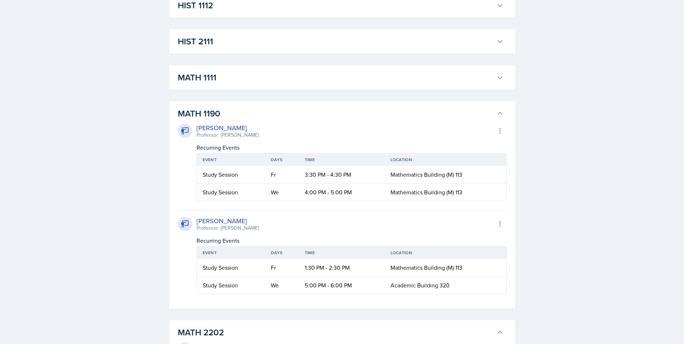  What do you see at coordinates (336, 41) in the screenshot?
I see `h3: HIST 2111` at bounding box center [336, 41].